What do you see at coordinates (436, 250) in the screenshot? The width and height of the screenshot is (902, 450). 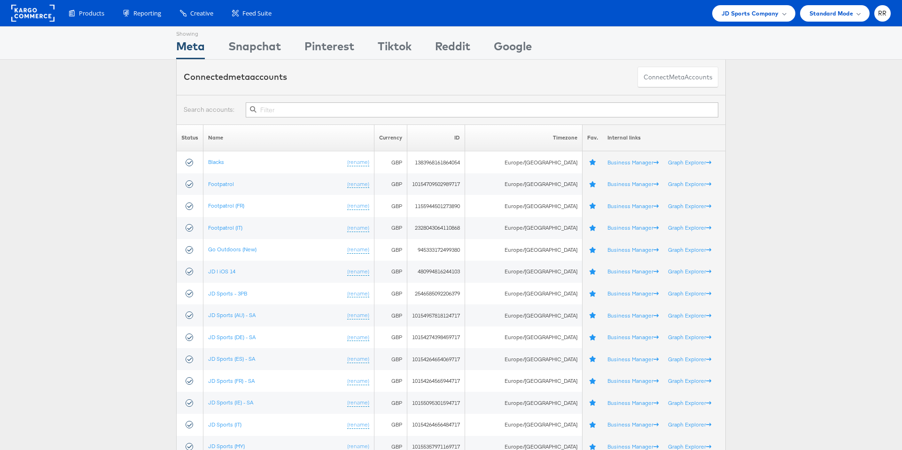 I see `td: 945333172499380` at bounding box center [436, 250].